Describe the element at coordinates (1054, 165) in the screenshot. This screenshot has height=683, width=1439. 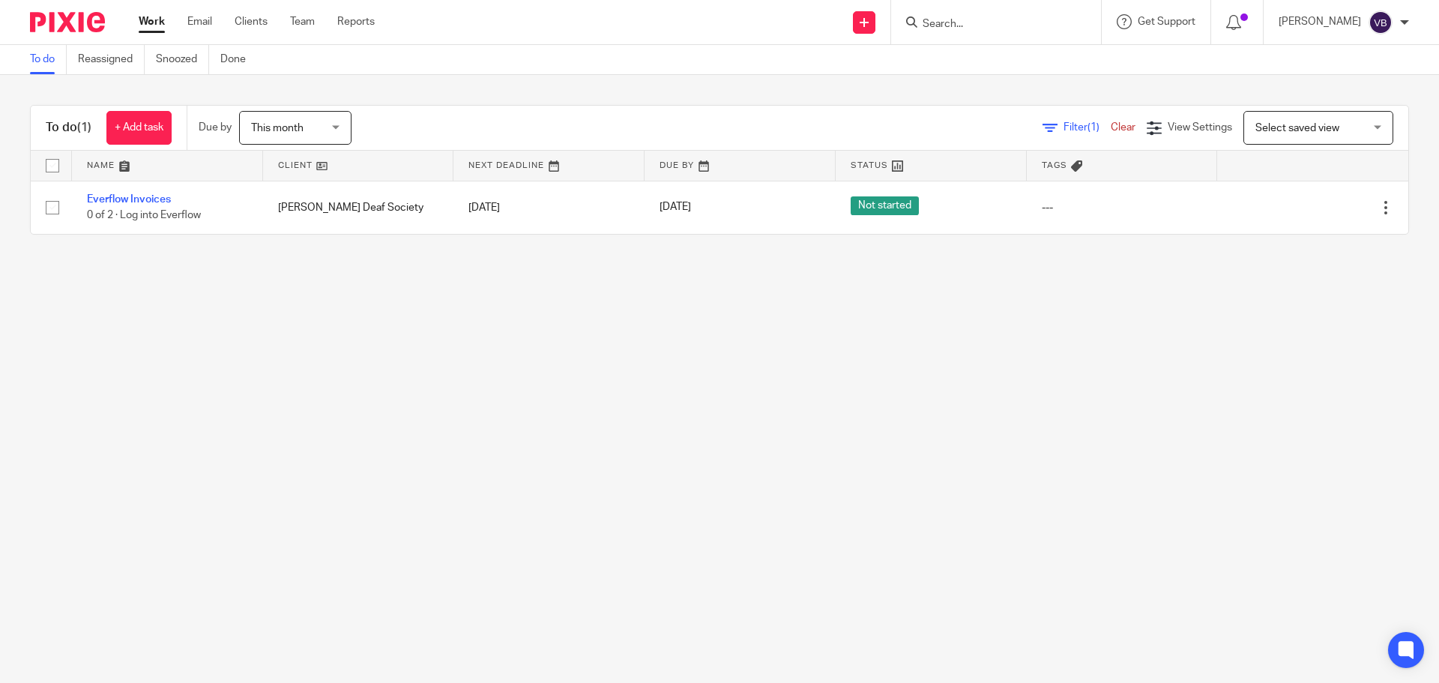
I see `span: Tags` at that location.